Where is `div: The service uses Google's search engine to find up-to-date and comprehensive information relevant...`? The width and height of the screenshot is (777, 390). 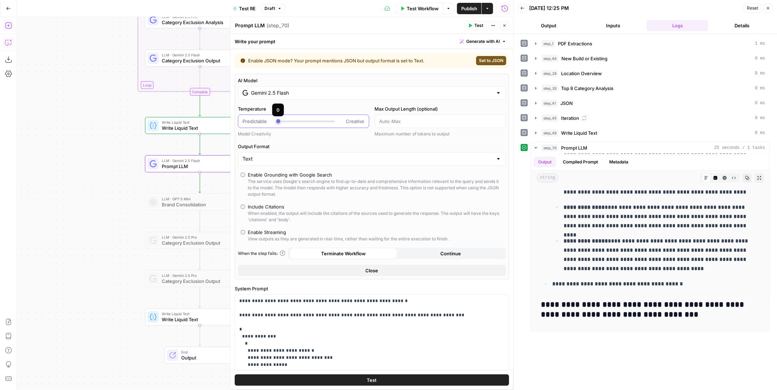 div: The service uses Google's search engine to find up-to-date and comprehensive information relevant... is located at coordinates (375, 188).